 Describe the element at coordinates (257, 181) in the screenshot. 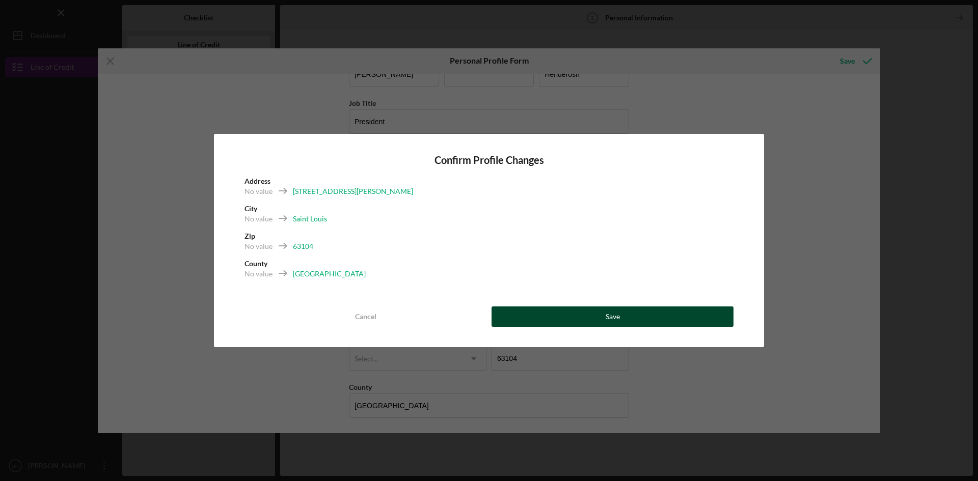

I see `b: Address` at that location.